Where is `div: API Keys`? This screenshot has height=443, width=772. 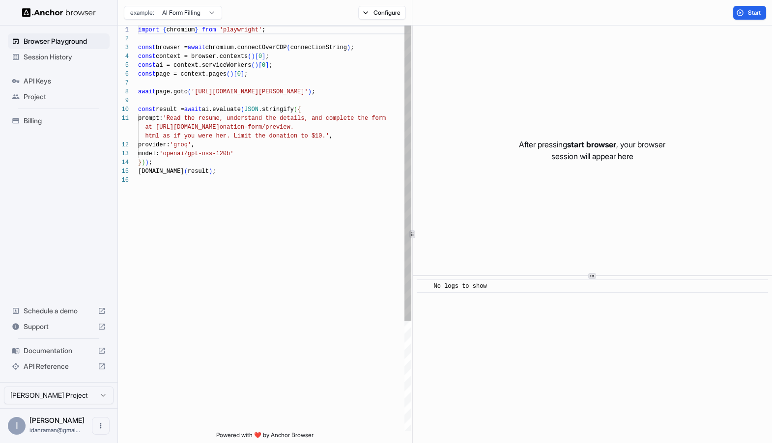
div: API Keys is located at coordinates (58, 81).